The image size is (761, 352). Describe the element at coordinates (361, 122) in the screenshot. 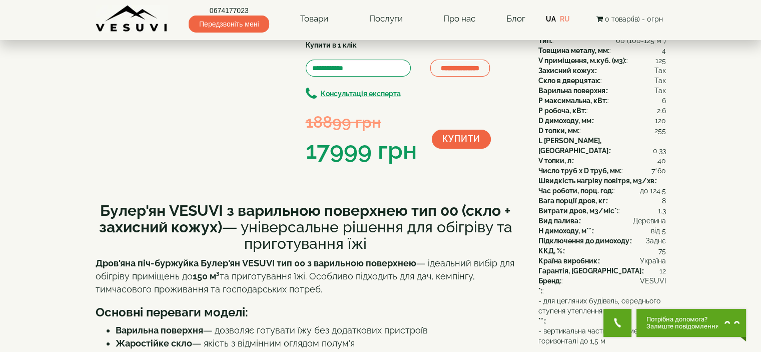

I see `div: 18899 грн` at that location.